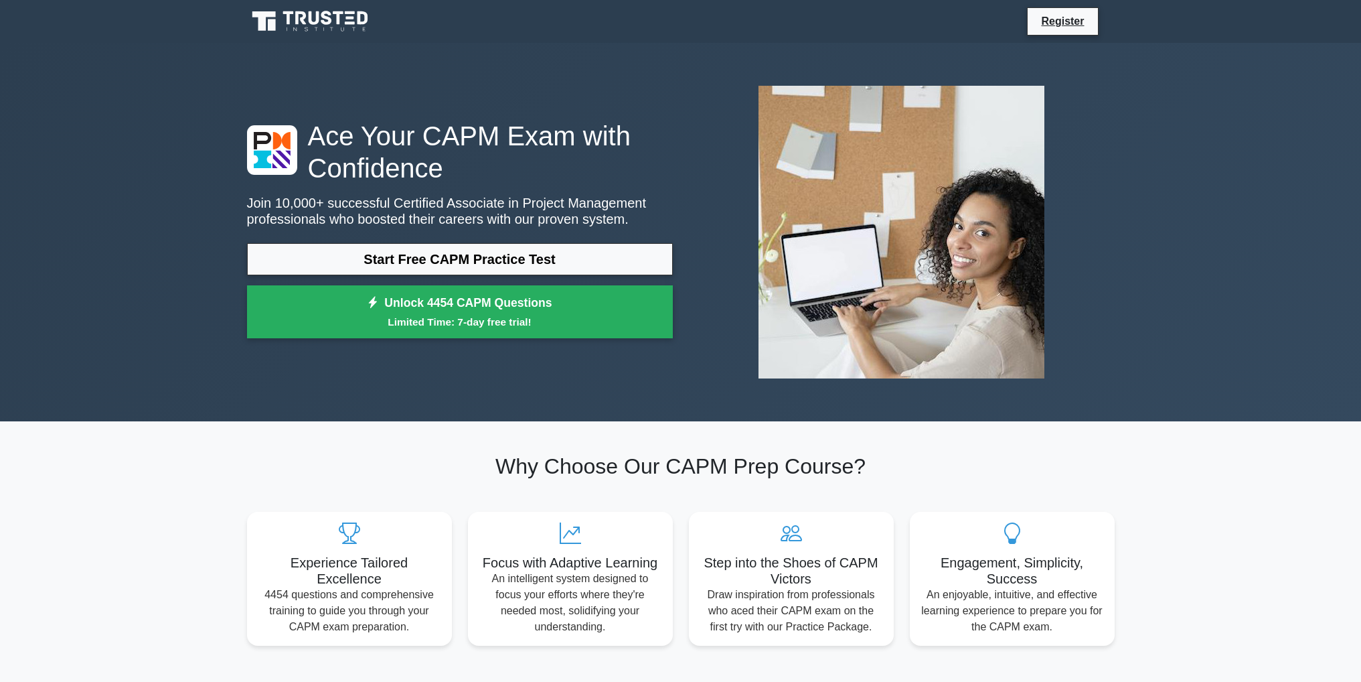 The width and height of the screenshot is (1361, 682). Describe the element at coordinates (570, 603) in the screenshot. I see `p: An intelligent system designed to focus your efforts where they're needed most, solidifying your ...` at that location.